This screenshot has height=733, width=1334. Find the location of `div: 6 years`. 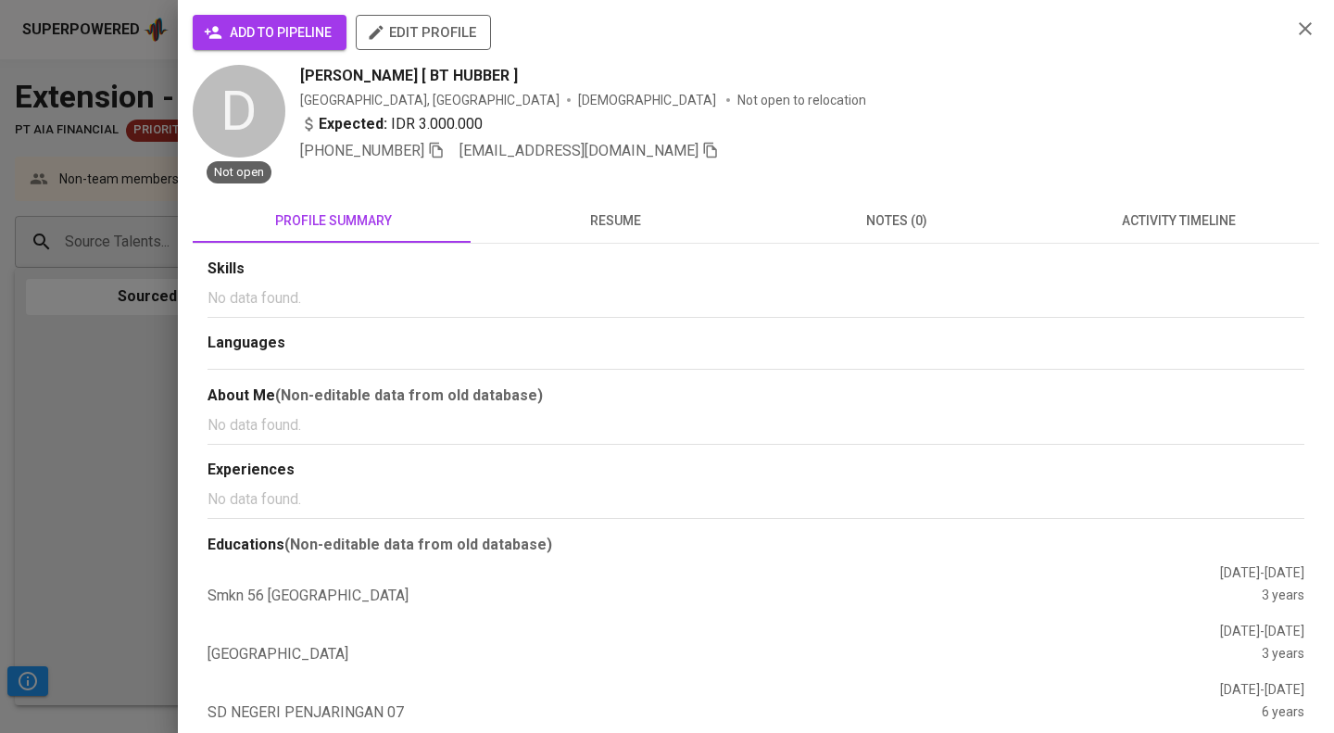

div: 6 years is located at coordinates (1283, 712).